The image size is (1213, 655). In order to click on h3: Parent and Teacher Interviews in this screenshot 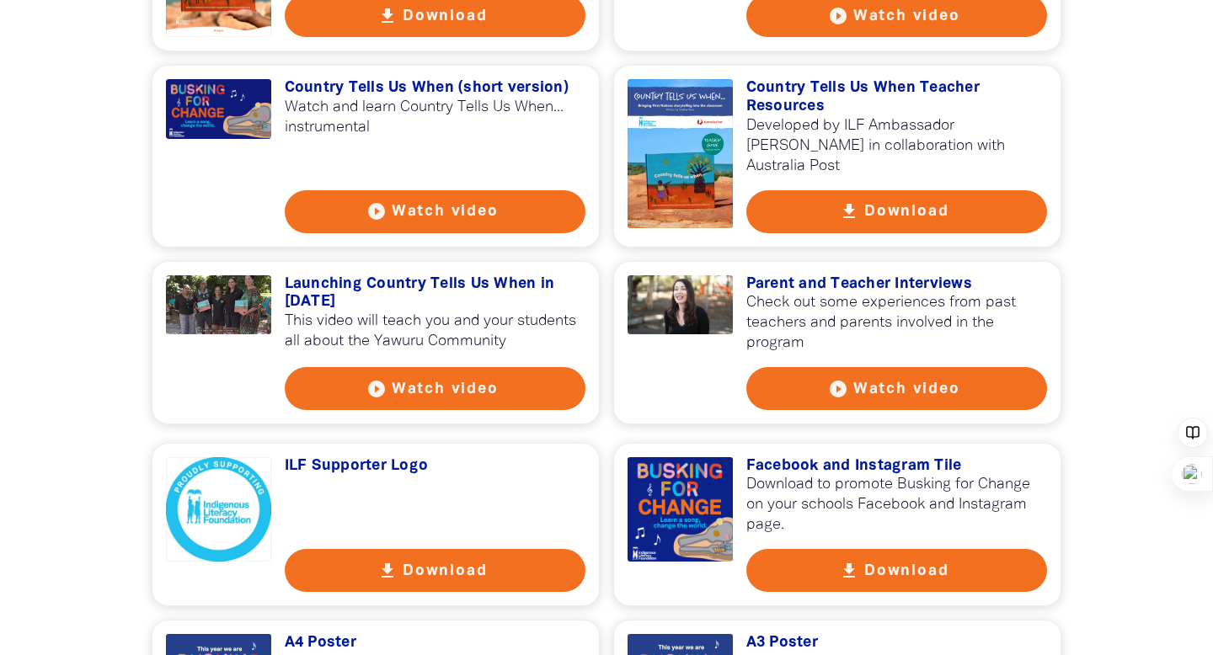, I will do `click(897, 285)`.